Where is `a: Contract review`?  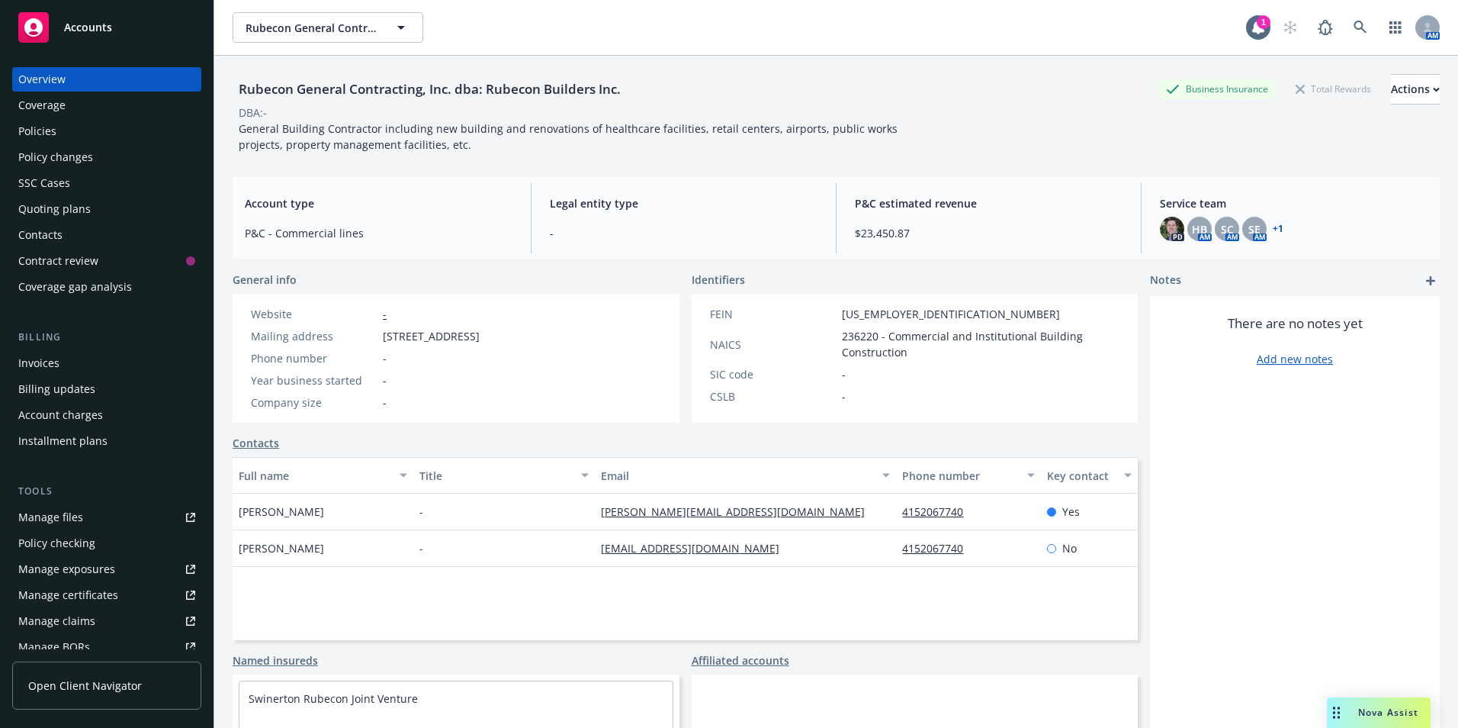
a: Contract review is located at coordinates (107, 261).